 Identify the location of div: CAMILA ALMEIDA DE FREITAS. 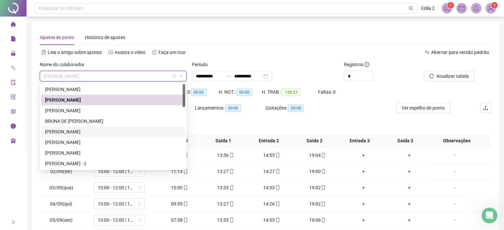
(113, 132).